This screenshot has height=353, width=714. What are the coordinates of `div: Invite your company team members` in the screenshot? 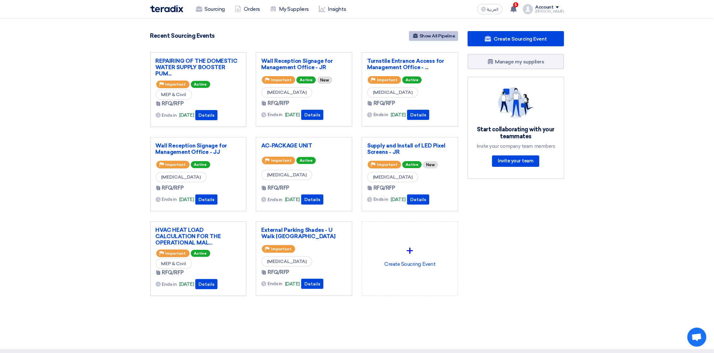 It's located at (516, 146).